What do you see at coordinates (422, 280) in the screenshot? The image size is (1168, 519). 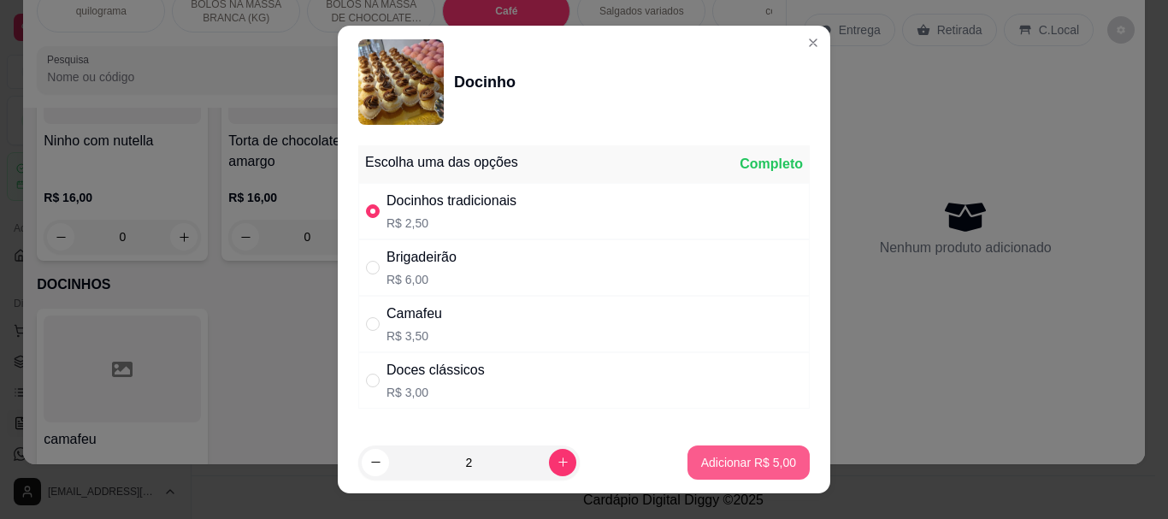 I see `p: R$ 6,00` at bounding box center [422, 280].